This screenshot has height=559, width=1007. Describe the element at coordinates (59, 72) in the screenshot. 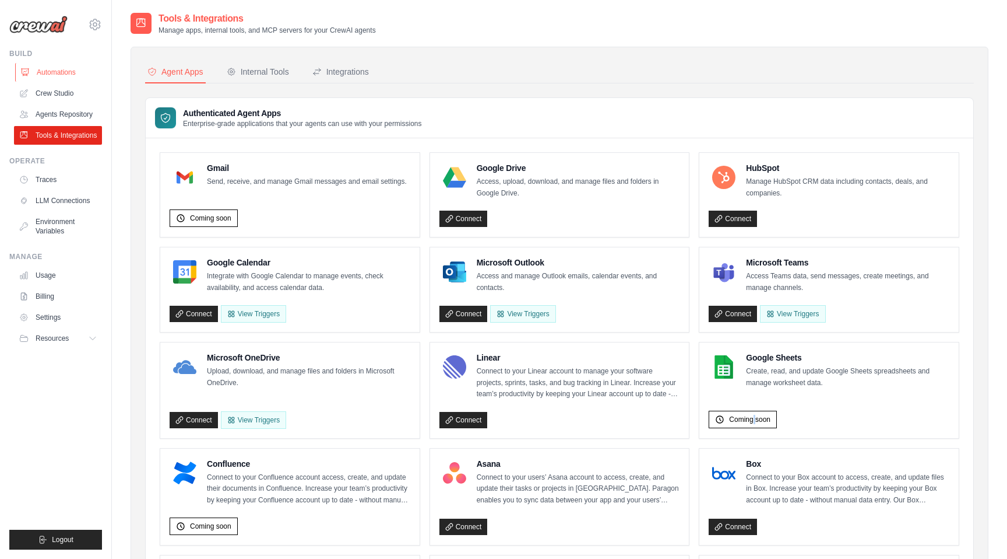

I see `a: Automations` at that location.